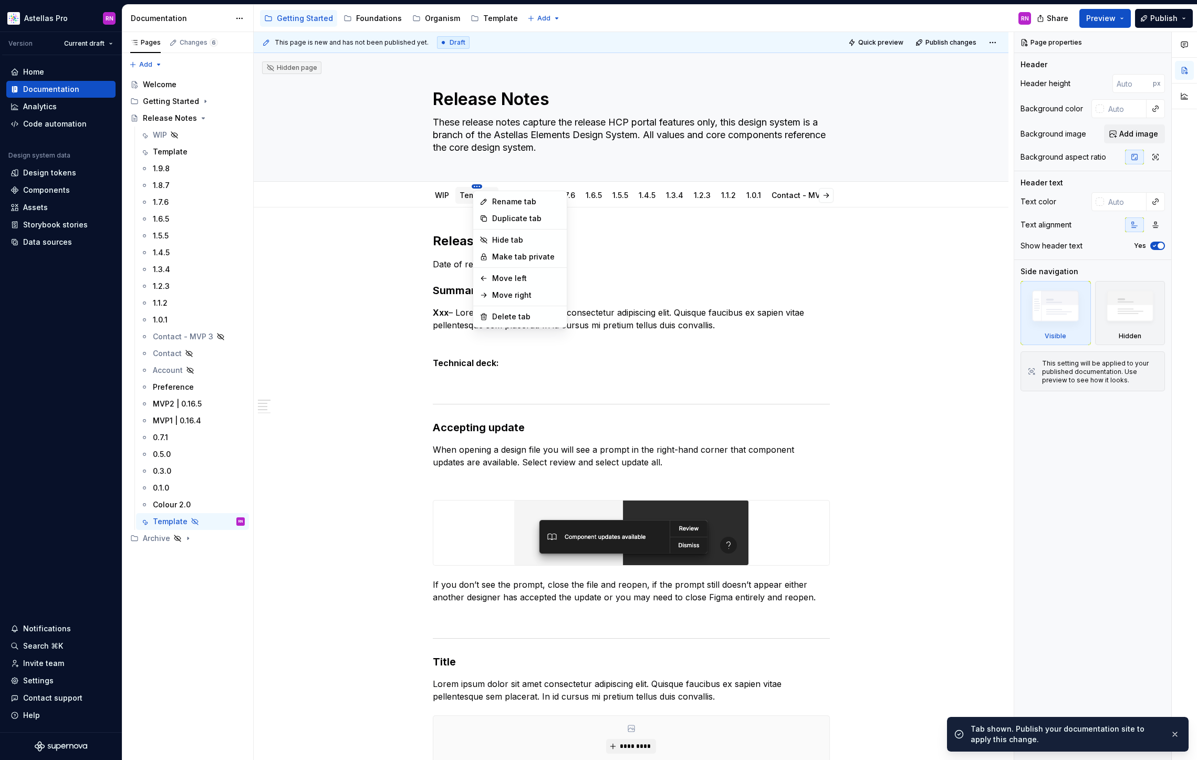  Describe the element at coordinates (526, 295) in the screenshot. I see `div: Move right` at that location.